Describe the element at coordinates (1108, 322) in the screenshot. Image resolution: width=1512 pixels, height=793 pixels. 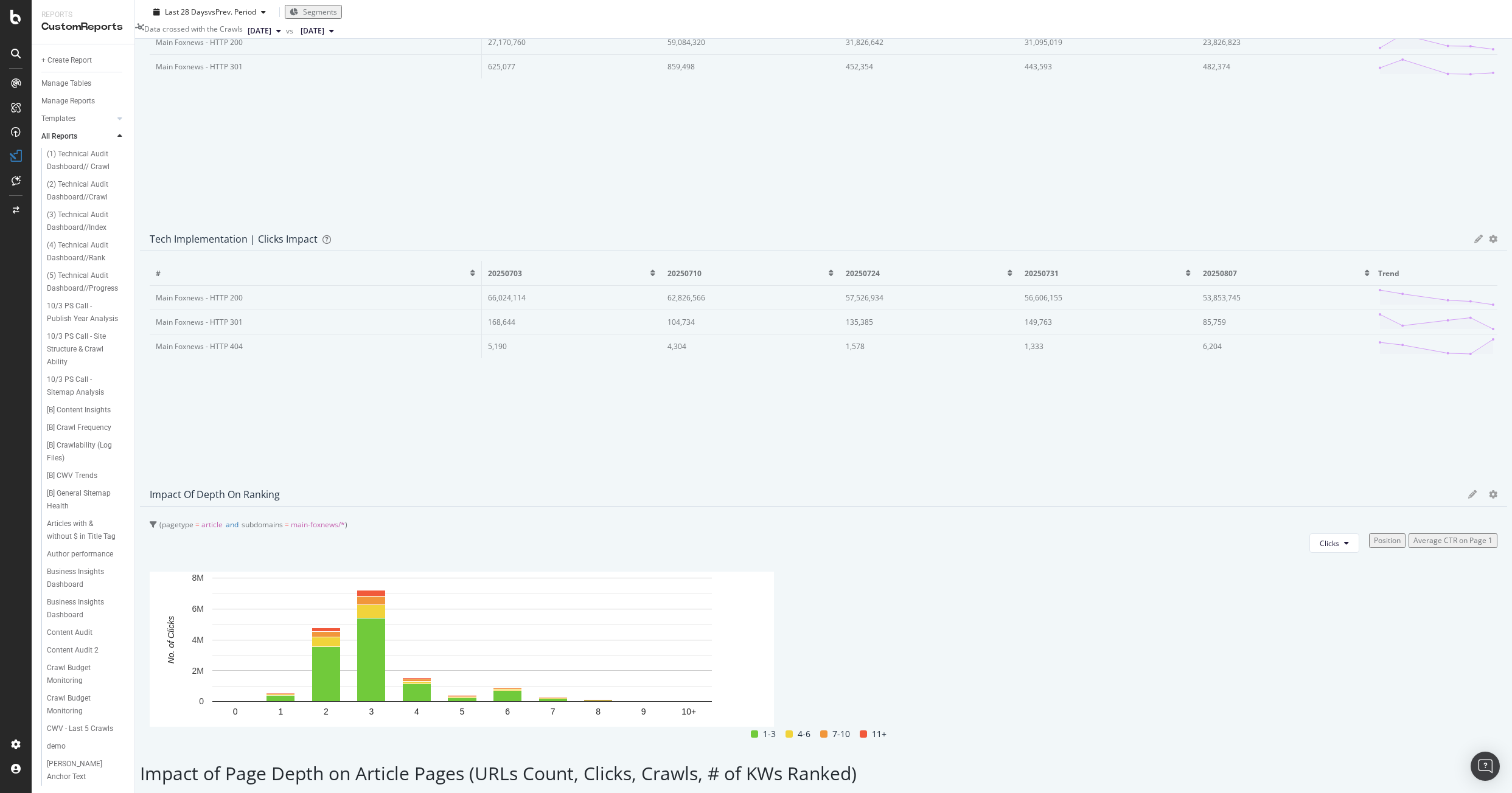
I see `td: 149,763` at that location.